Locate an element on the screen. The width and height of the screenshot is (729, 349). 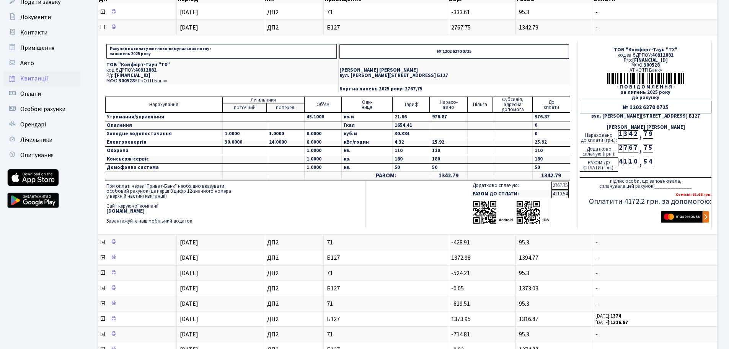
td: 6.0000 is located at coordinates (323, 142).